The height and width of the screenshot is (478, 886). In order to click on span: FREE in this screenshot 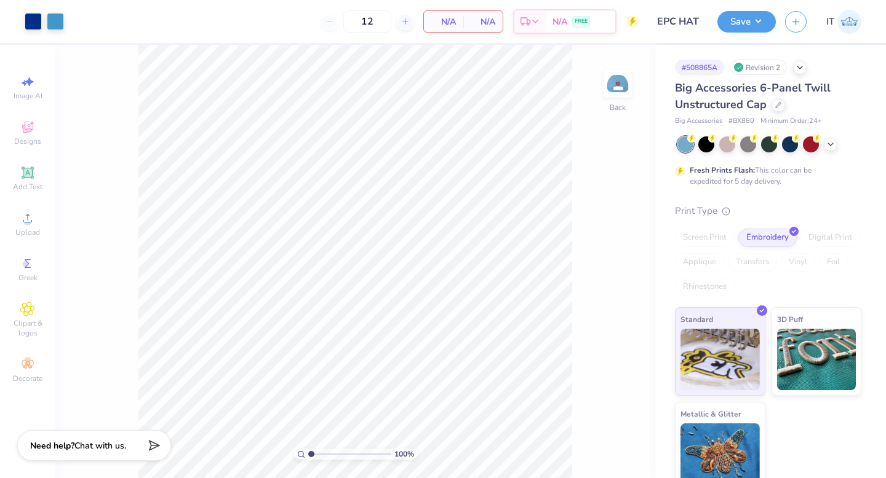, I will do `click(581, 22)`.